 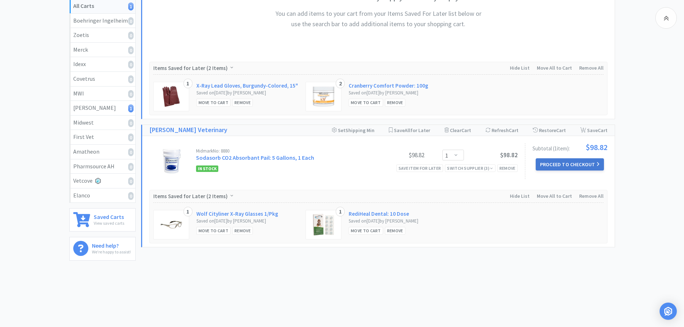 What do you see at coordinates (102, 21) in the screenshot?
I see `div: Boehringer Ingelheim` at bounding box center [102, 21].